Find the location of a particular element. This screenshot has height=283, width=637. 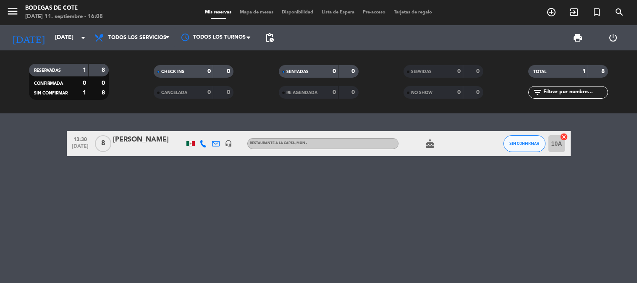

span: Tarjetas de regalo is located at coordinates (413, 12).